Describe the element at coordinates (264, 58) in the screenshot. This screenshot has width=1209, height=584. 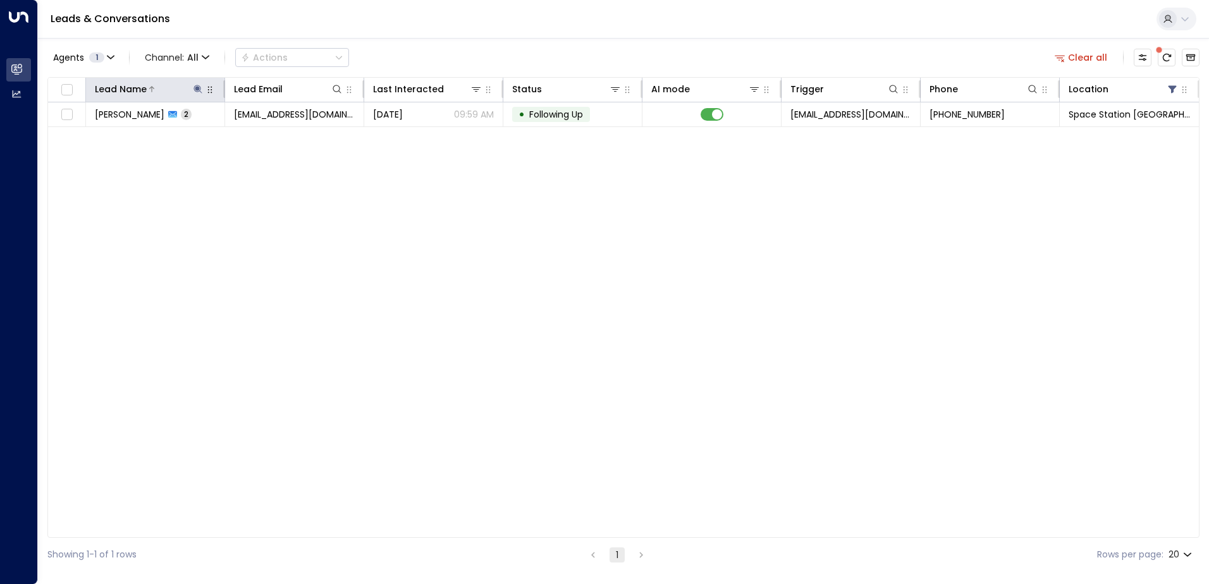
I see `div: Actions` at that location.